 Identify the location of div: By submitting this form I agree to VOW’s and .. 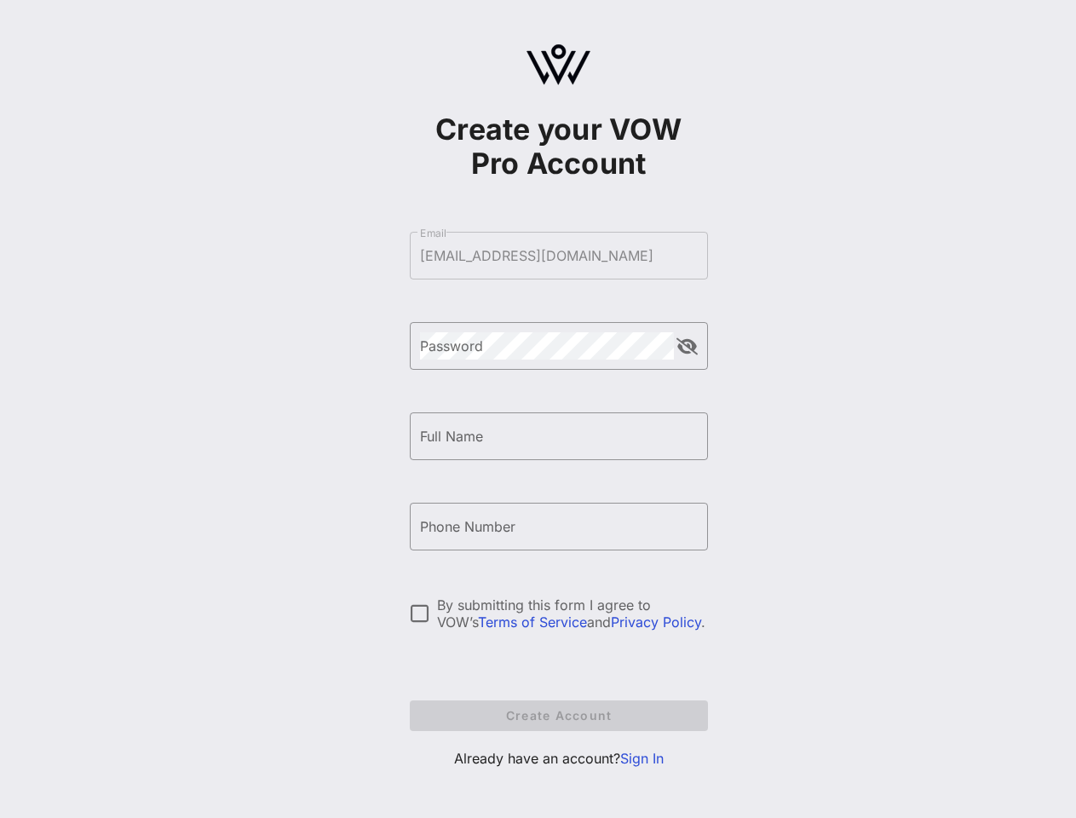
(573, 614).